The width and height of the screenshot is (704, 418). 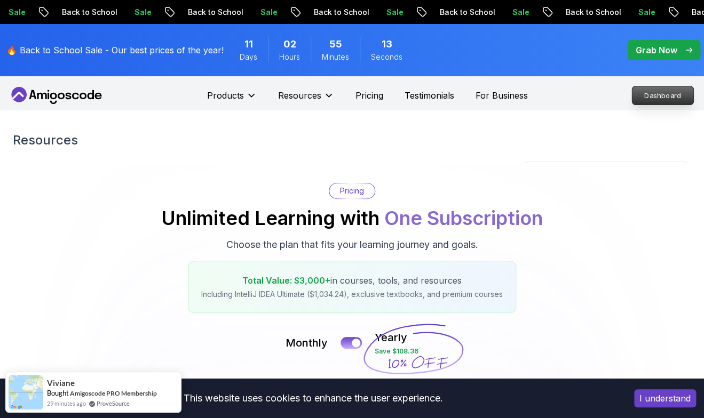 What do you see at coordinates (352, 140) in the screenshot?
I see `h2: Resources` at bounding box center [352, 140].